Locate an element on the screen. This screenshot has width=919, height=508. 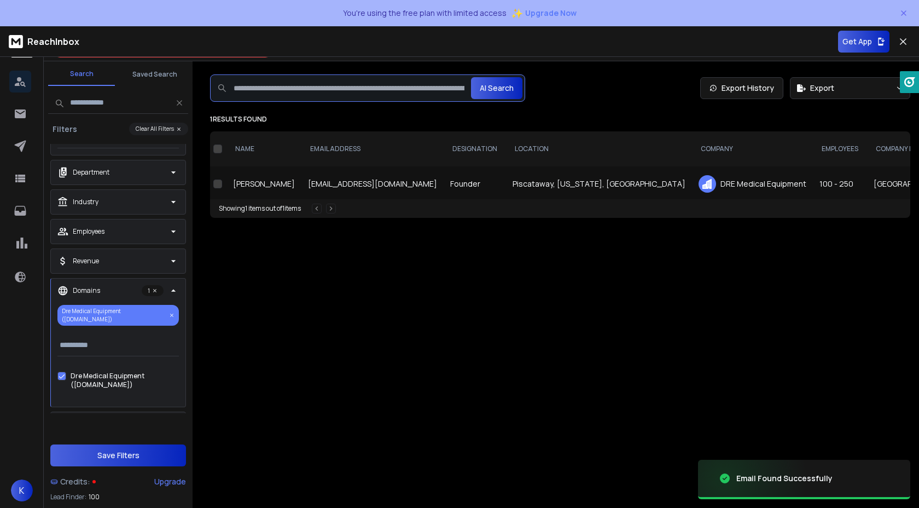
div: Showing 1 items out of 1 items is located at coordinates (260, 208).